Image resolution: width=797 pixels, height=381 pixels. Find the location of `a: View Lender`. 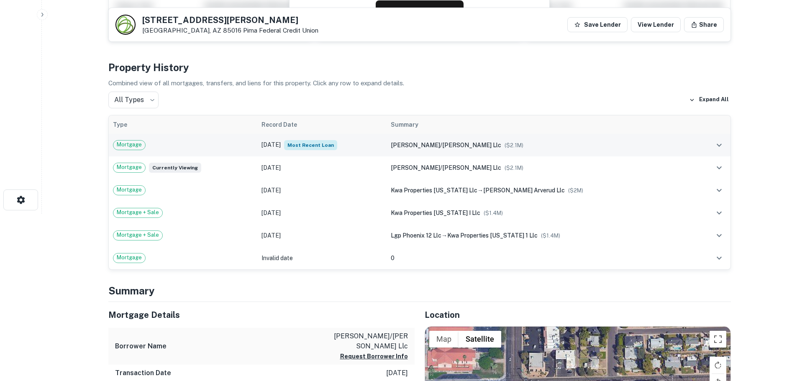

a: View Lender is located at coordinates (656, 25).